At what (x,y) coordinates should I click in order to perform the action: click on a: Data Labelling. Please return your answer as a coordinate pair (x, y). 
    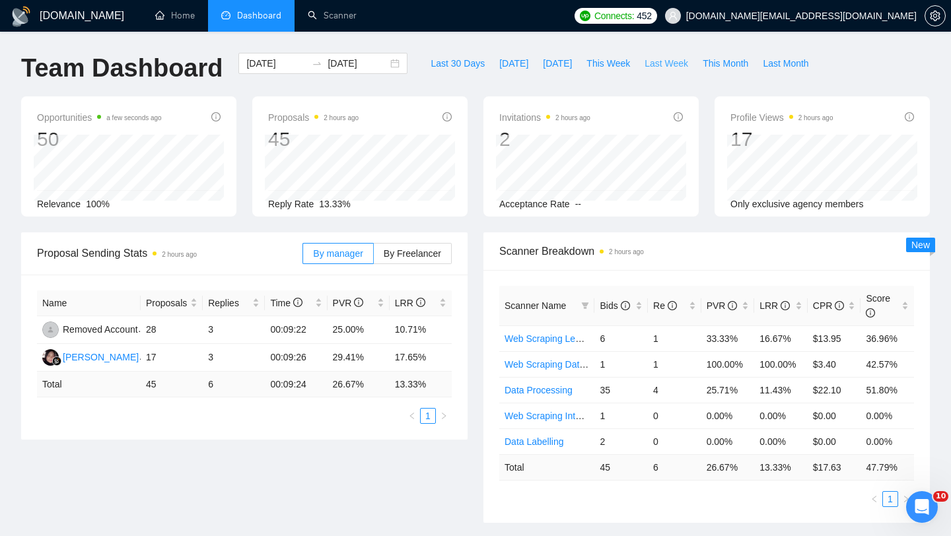
    Looking at the image, I should click on (534, 442).